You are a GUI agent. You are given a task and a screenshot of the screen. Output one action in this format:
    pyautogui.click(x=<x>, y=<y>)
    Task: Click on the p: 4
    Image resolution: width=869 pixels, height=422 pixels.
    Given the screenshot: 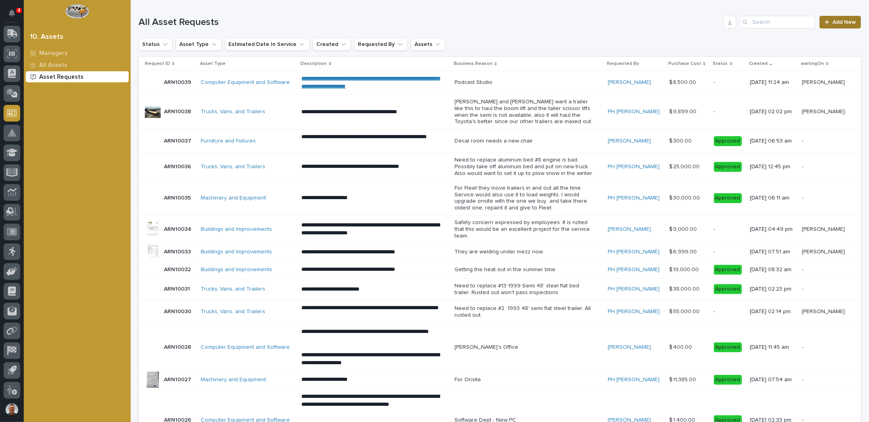 What is the action you would take?
    pyautogui.click(x=19, y=10)
    